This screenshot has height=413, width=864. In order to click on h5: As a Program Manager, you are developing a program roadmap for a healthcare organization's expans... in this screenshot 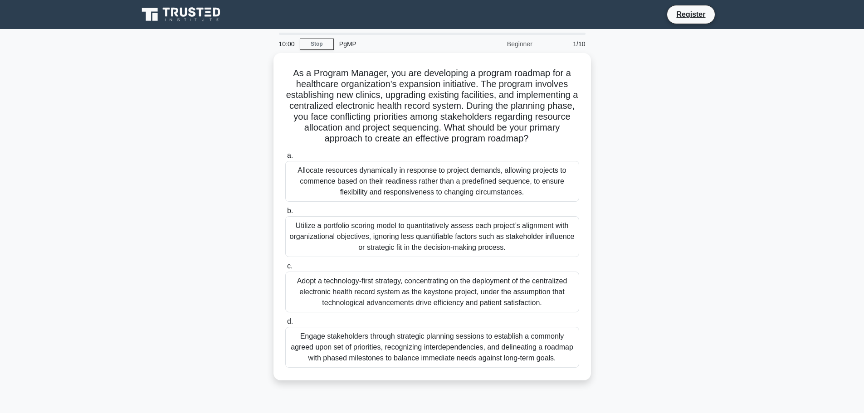, I will do `click(432, 106)`.